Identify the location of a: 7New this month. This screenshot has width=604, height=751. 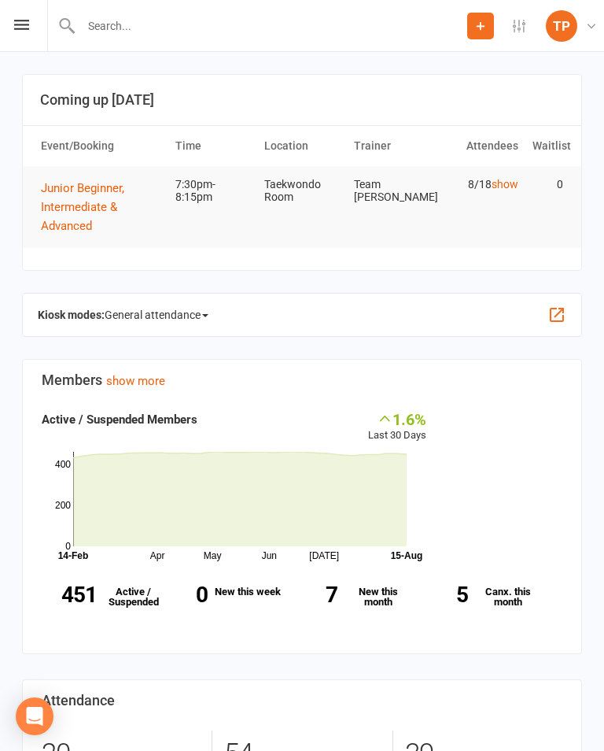
(348, 597).